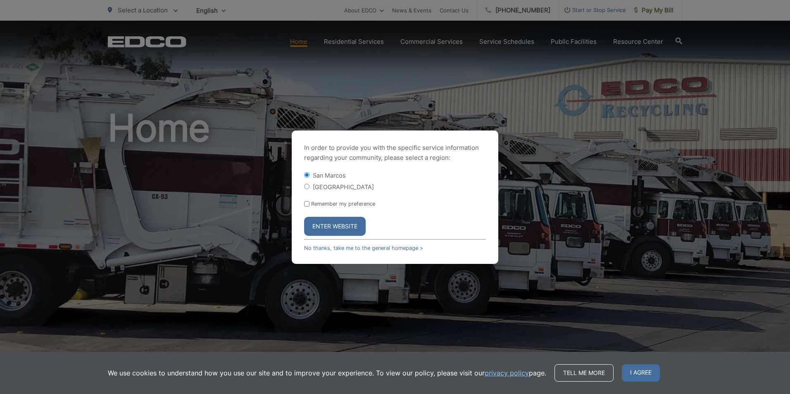  Describe the element at coordinates (584, 373) in the screenshot. I see `a: Tell me more` at that location.